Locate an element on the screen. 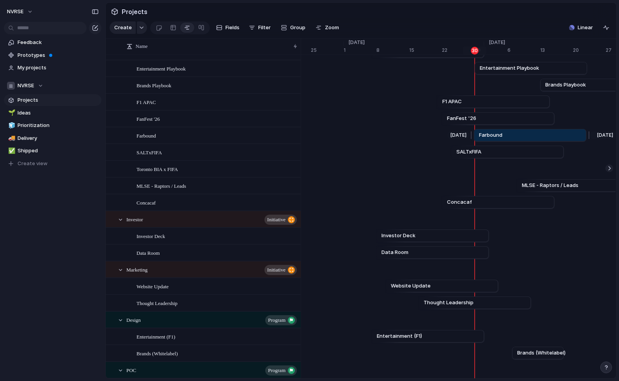  span: POC is located at coordinates (131, 370).